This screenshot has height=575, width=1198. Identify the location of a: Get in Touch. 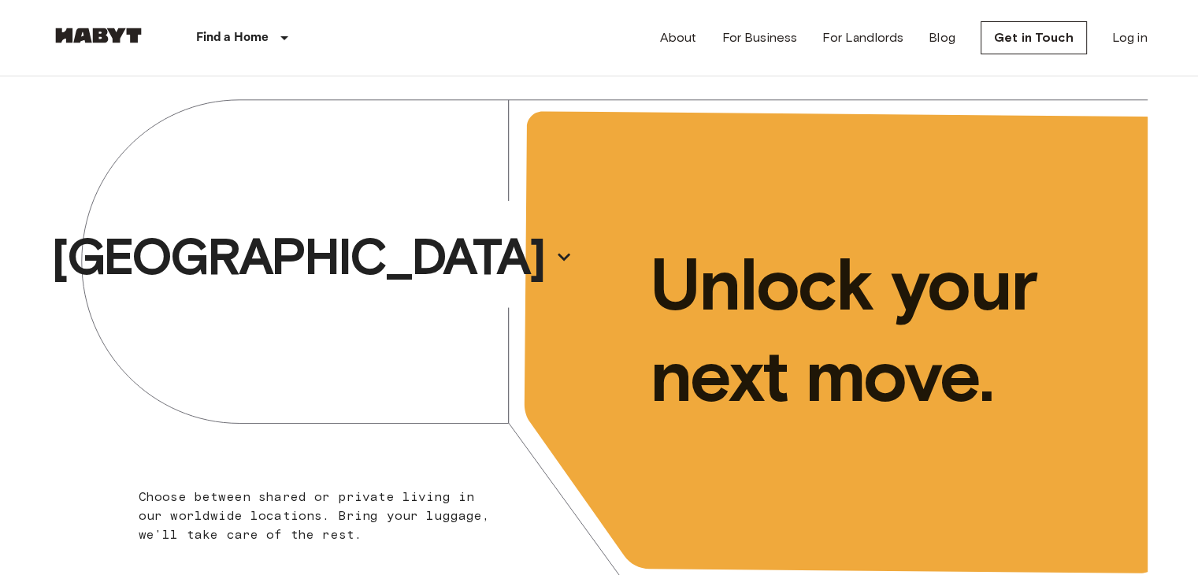
(1033, 38).